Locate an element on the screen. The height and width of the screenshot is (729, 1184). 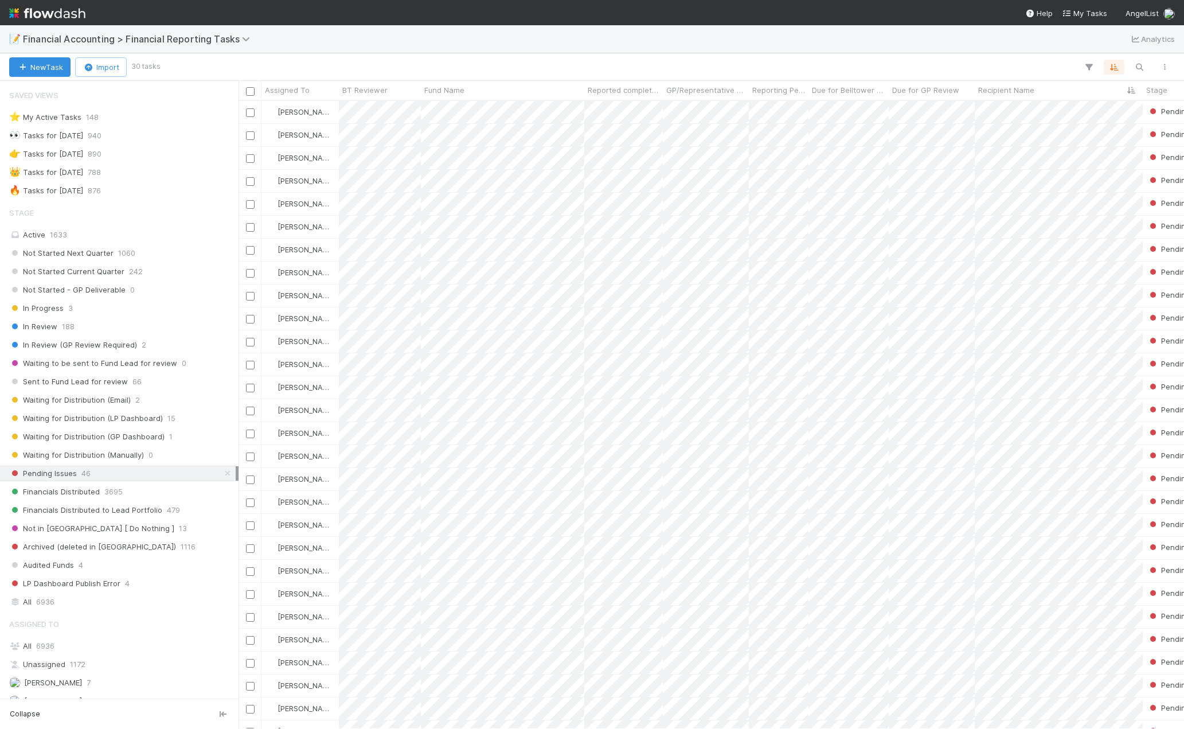
span: LP Dashboard Publish Error is located at coordinates (65, 583).